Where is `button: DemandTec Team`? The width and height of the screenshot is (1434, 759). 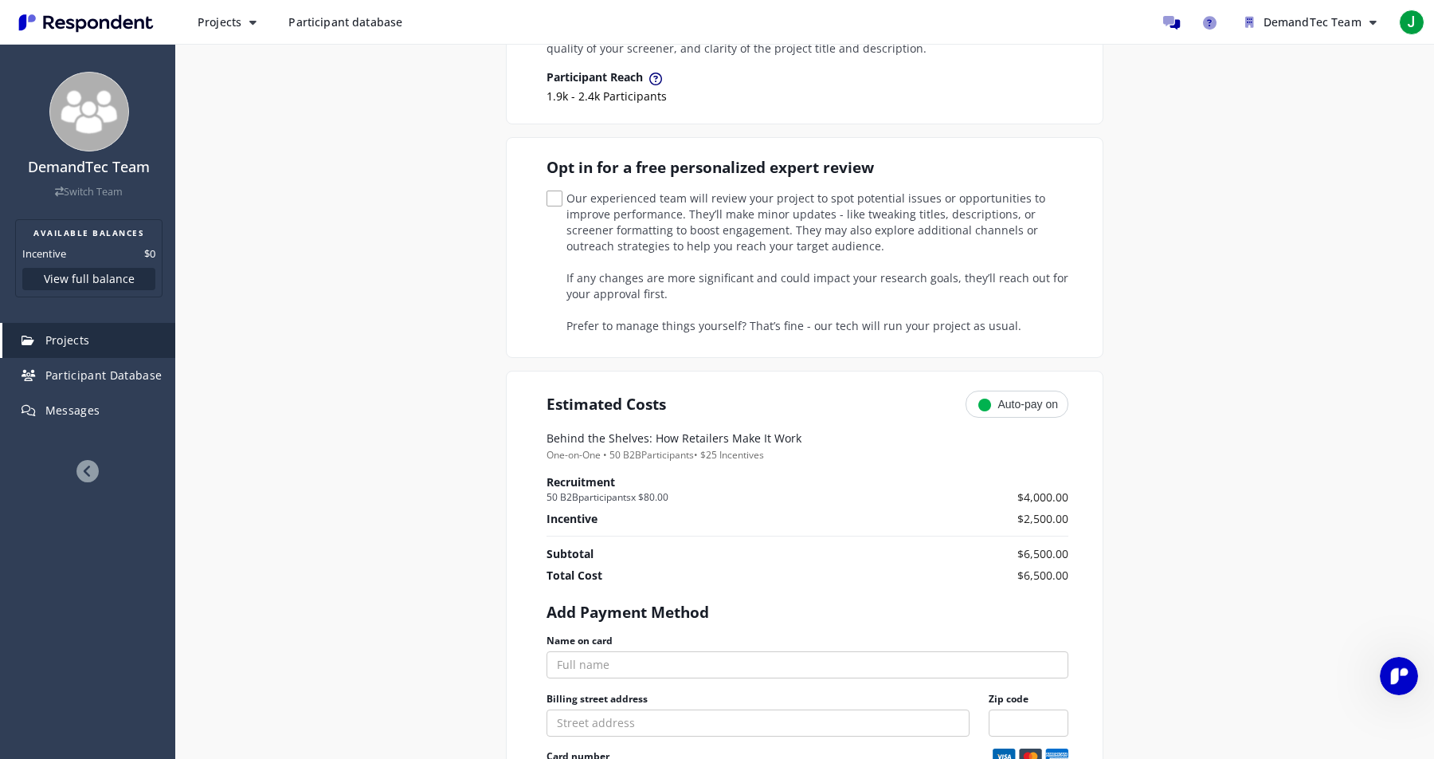
button: DemandTec Team is located at coordinates (1311, 22).